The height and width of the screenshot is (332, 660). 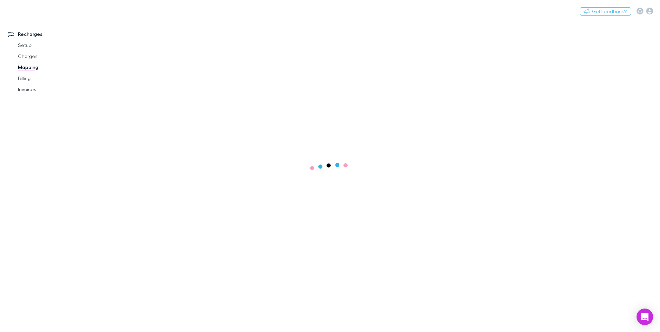 I want to click on a: Charges, so click(x=52, y=56).